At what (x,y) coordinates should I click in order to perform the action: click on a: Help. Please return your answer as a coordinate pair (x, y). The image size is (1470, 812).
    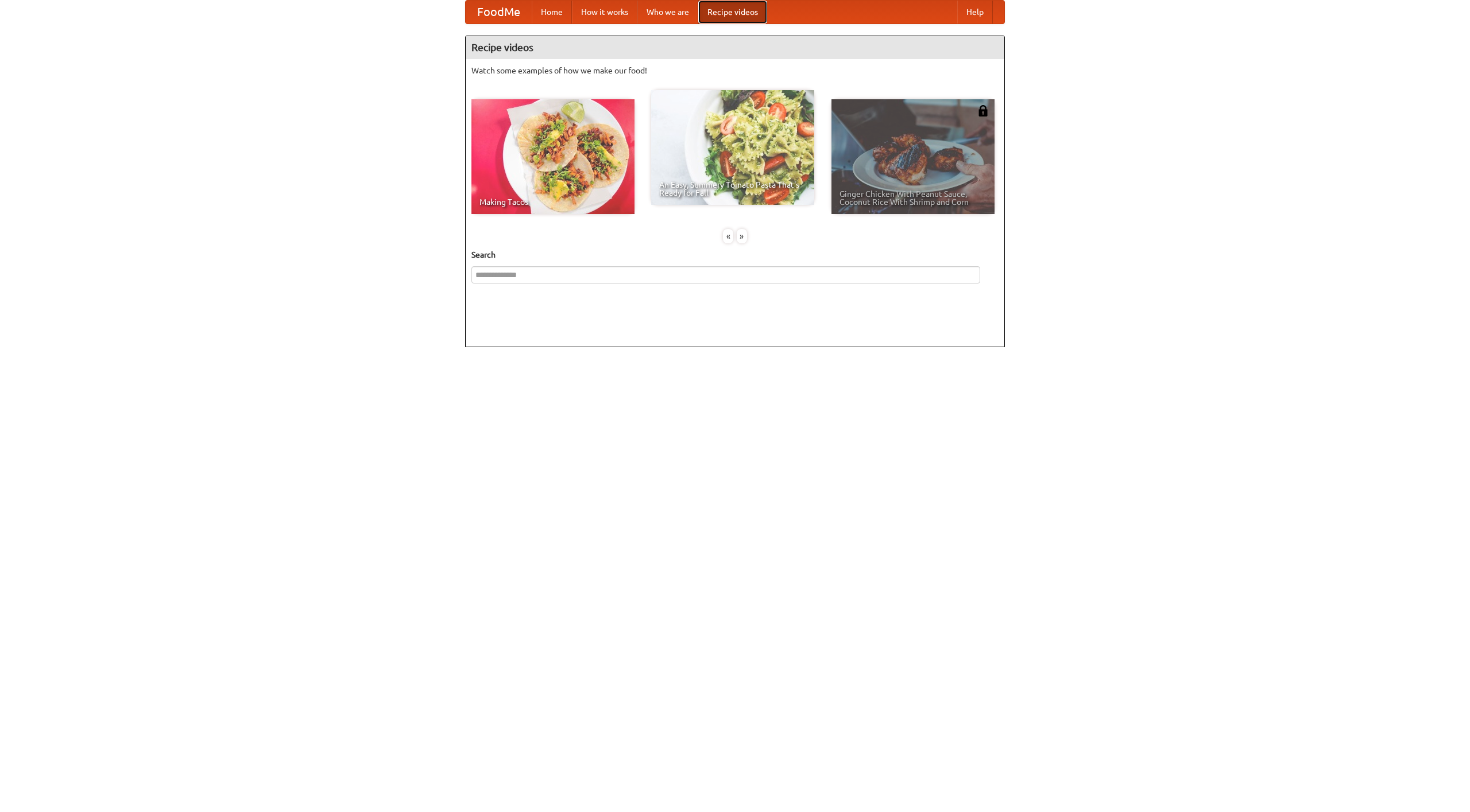
    Looking at the image, I should click on (975, 12).